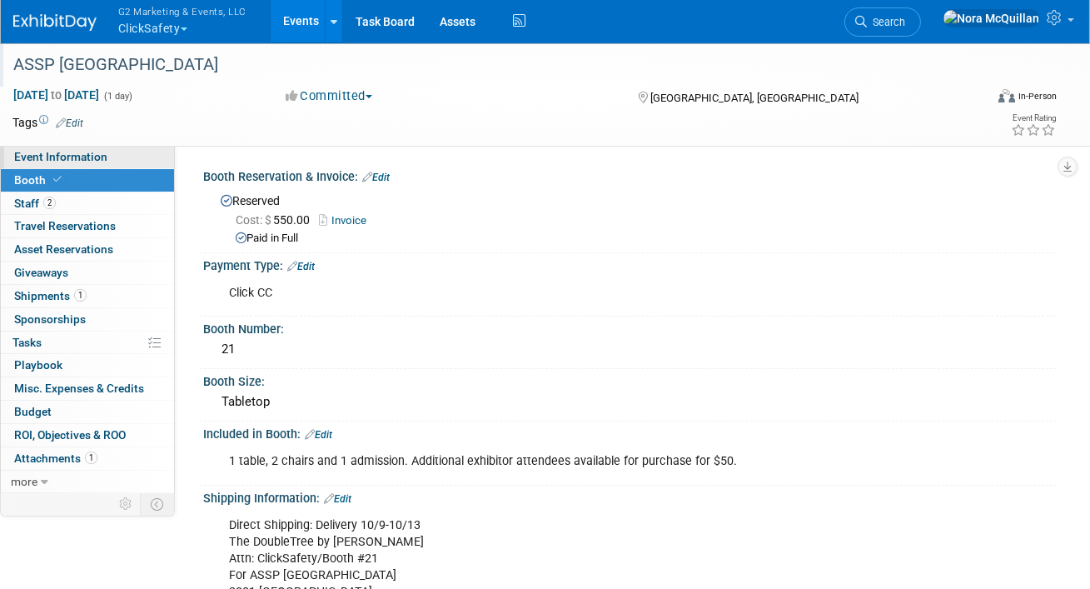 The width and height of the screenshot is (1090, 589). What do you see at coordinates (87, 203) in the screenshot?
I see `a: Staff2` at bounding box center [87, 203].